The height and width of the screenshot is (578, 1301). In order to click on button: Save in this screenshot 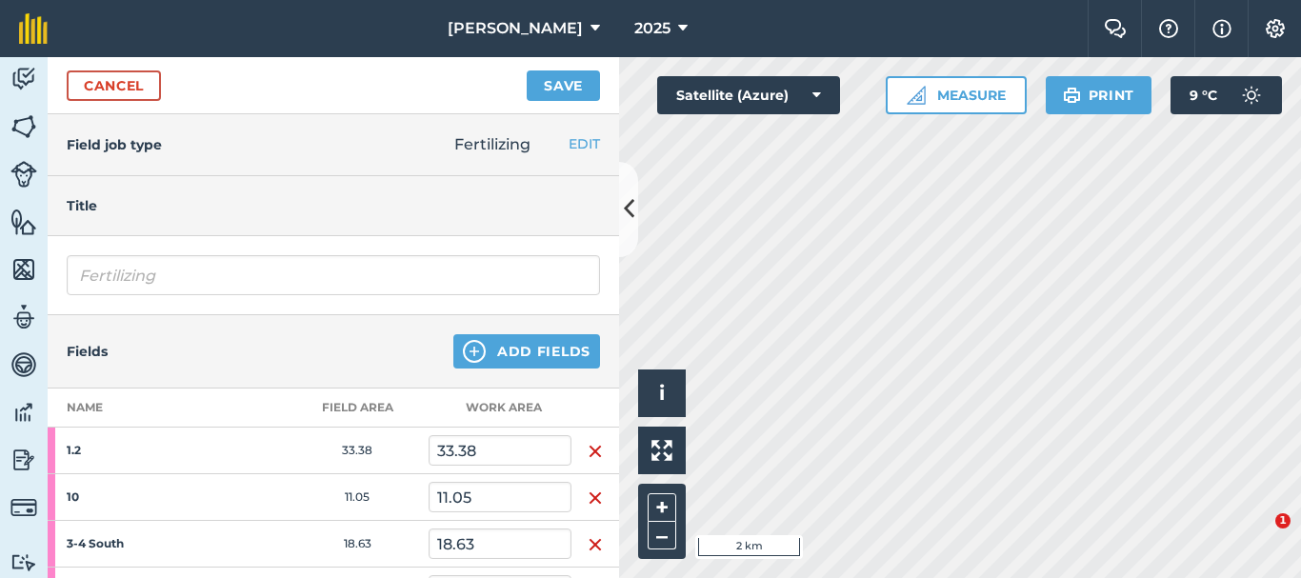, I will do `click(563, 86)`.